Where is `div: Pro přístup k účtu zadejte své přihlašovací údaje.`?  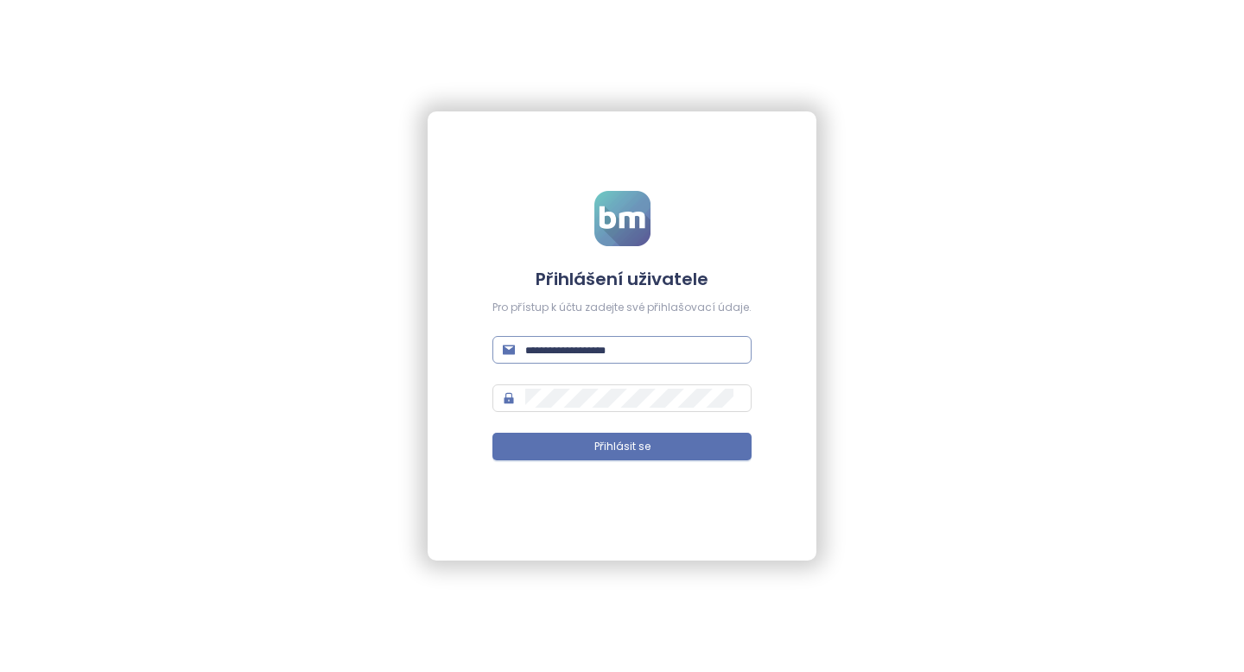 div: Pro přístup k účtu zadejte své přihlašovací údaje. is located at coordinates (622, 307).